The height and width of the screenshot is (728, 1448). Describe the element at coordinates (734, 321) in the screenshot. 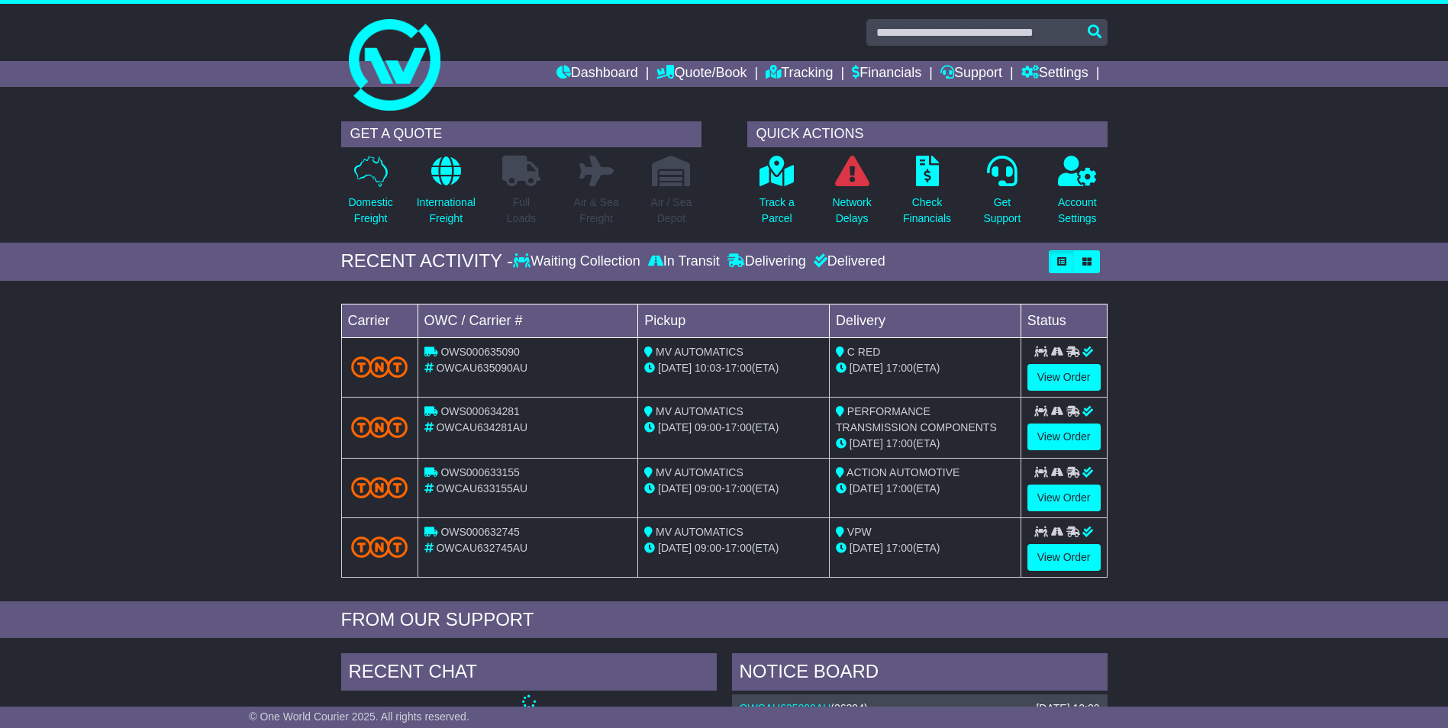

I see `td: Pickup` at that location.